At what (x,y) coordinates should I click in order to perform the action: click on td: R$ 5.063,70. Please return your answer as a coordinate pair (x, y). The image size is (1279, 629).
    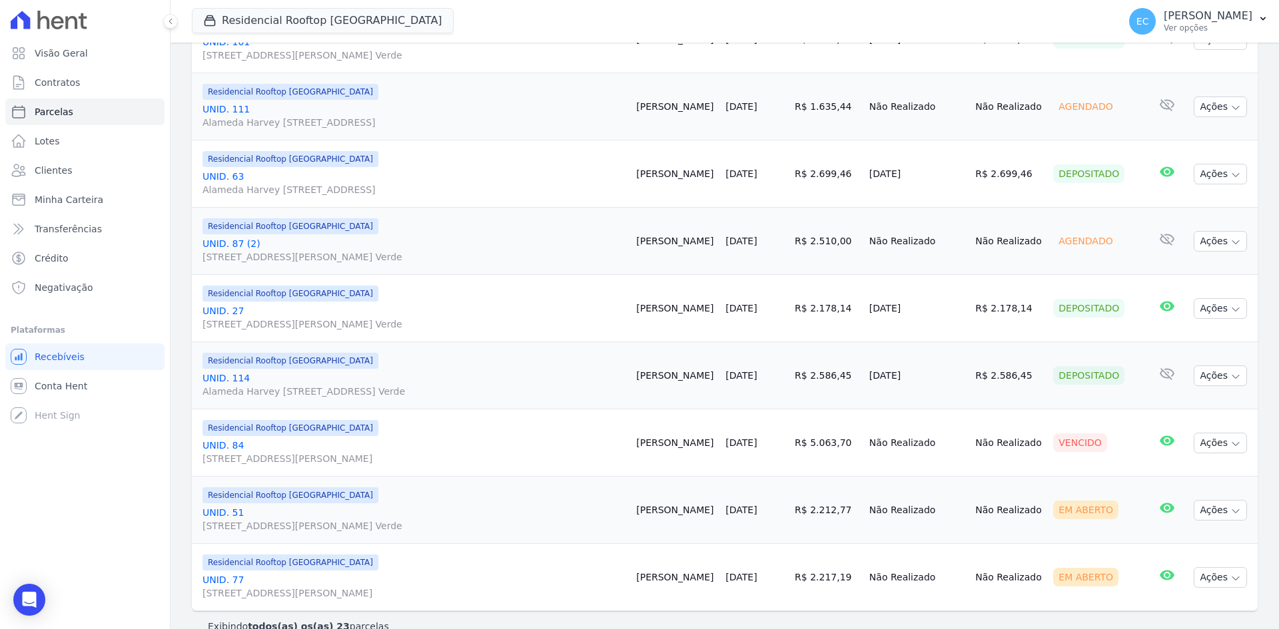
    Looking at the image, I should click on (827, 443).